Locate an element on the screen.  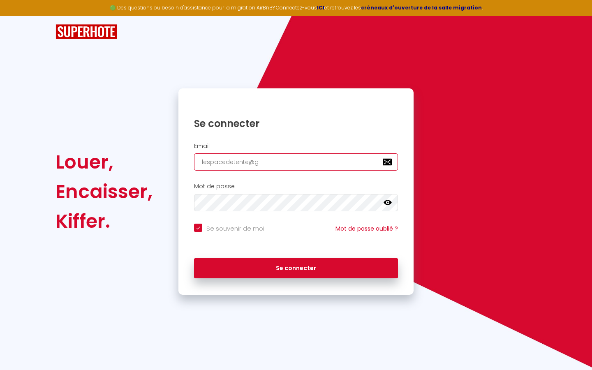
strong: ICI is located at coordinates (321, 7).